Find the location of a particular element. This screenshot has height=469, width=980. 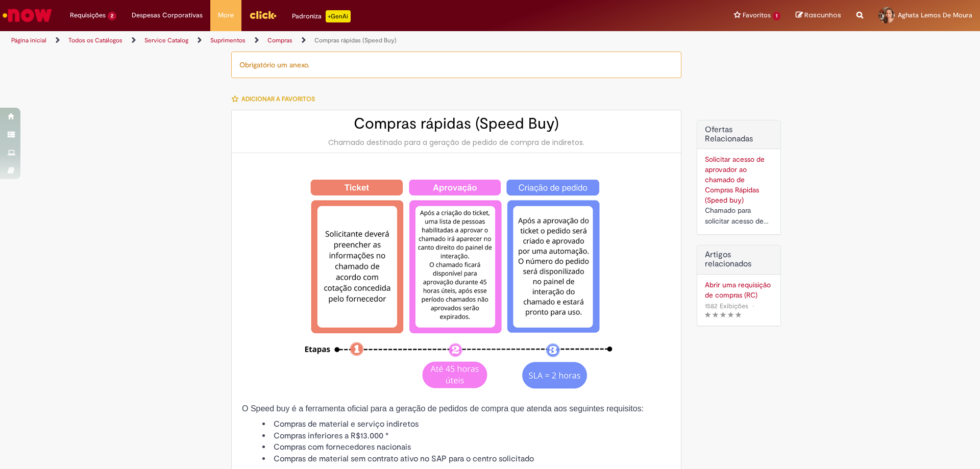

li: Compras de material sem contrato ativo no SAP para o centro solicitado is located at coordinates (467, 459).